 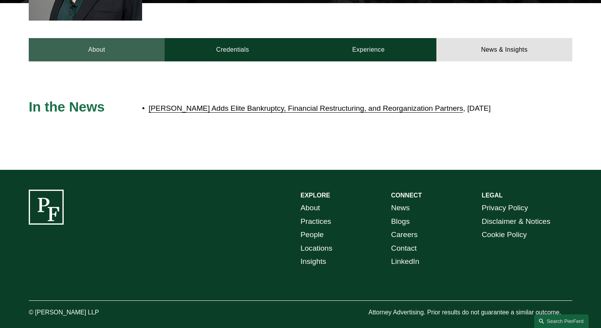 I want to click on p: Attorney Advertising. Prior results do not guarantee a similar outcome., so click(x=470, y=312).